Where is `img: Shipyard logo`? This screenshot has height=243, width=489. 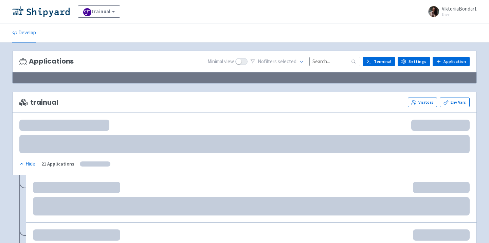
img: Shipyard logo is located at coordinates (41, 12).